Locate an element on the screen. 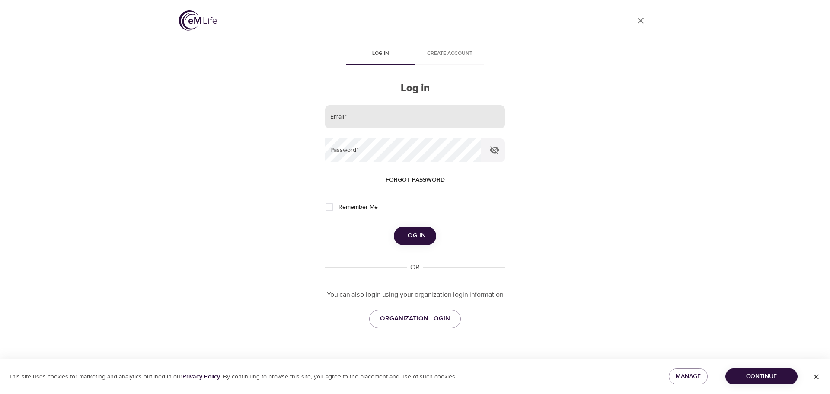 Image resolution: width=830 pixels, height=394 pixels. button: Manage is located at coordinates (688, 376).